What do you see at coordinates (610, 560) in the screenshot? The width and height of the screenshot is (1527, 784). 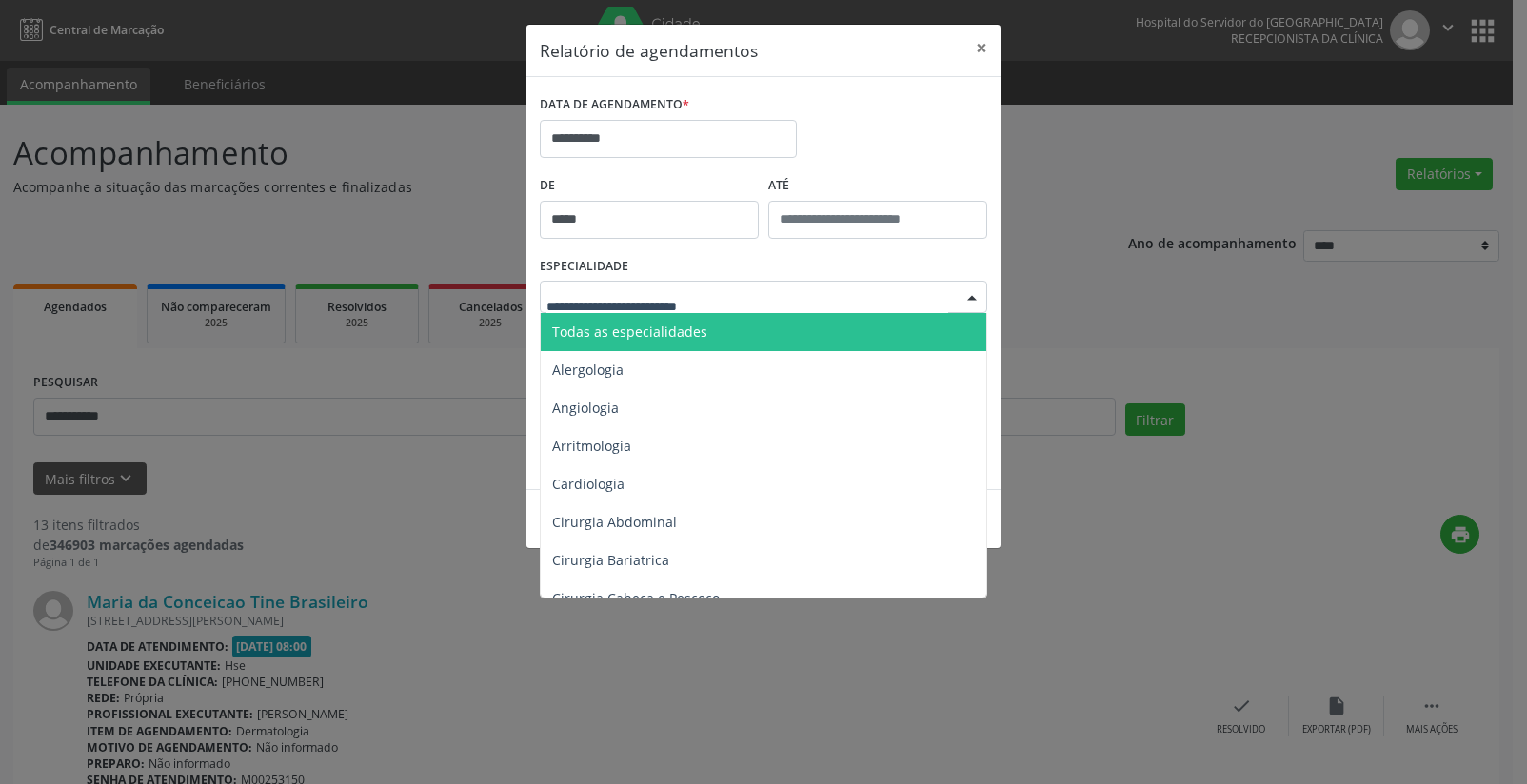 I see `span: Cirurgia Bariatrica` at bounding box center [610, 560].